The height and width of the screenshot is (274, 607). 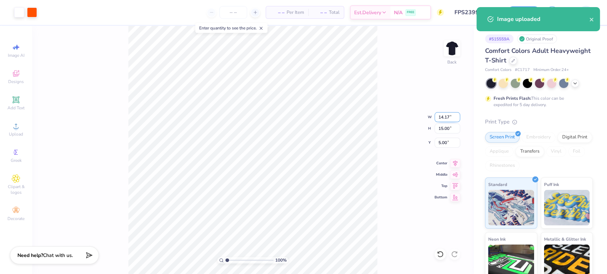 What do you see at coordinates (537, 102) in the screenshot?
I see `div: This color can be expedited for 5 day delivery.` at bounding box center [537, 102].